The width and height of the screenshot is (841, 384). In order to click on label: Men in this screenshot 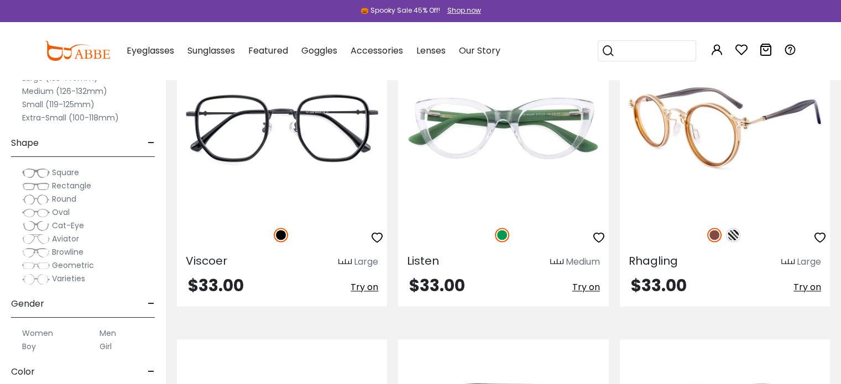, I will do `click(108, 334)`.